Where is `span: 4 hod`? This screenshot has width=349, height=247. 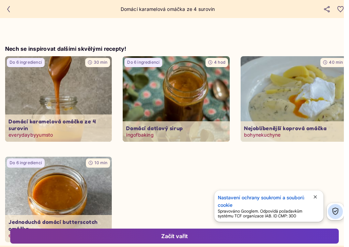
span: 4 hod is located at coordinates (220, 62).